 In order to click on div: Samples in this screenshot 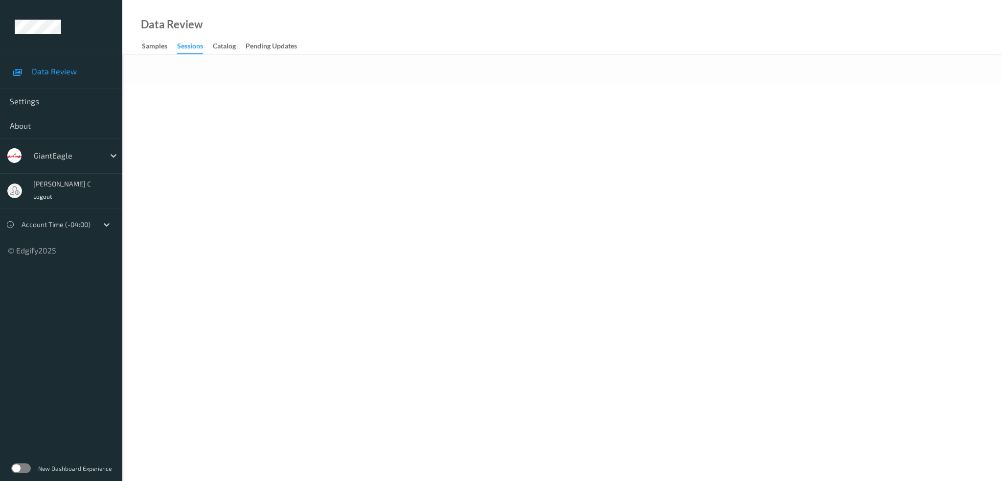, I will do `click(155, 47)`.